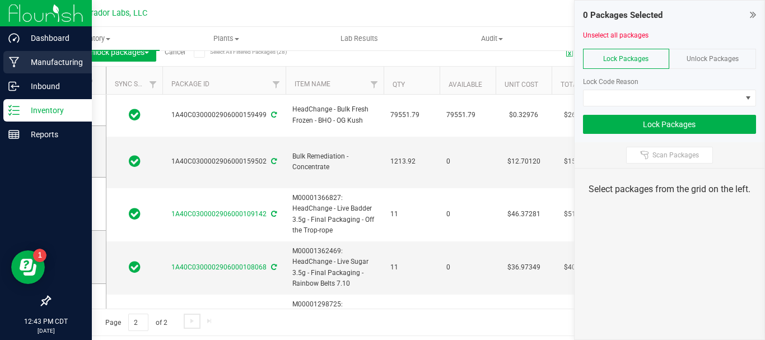 The height and width of the screenshot is (340, 765). I want to click on button: Export to Excel, so click(595, 52).